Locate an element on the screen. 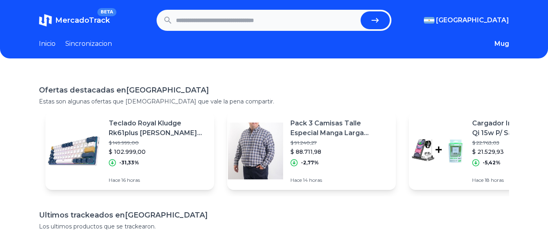  p: Pack 3 Camisas Talle Especial Manga Larga Hombre is located at coordinates (340, 128).